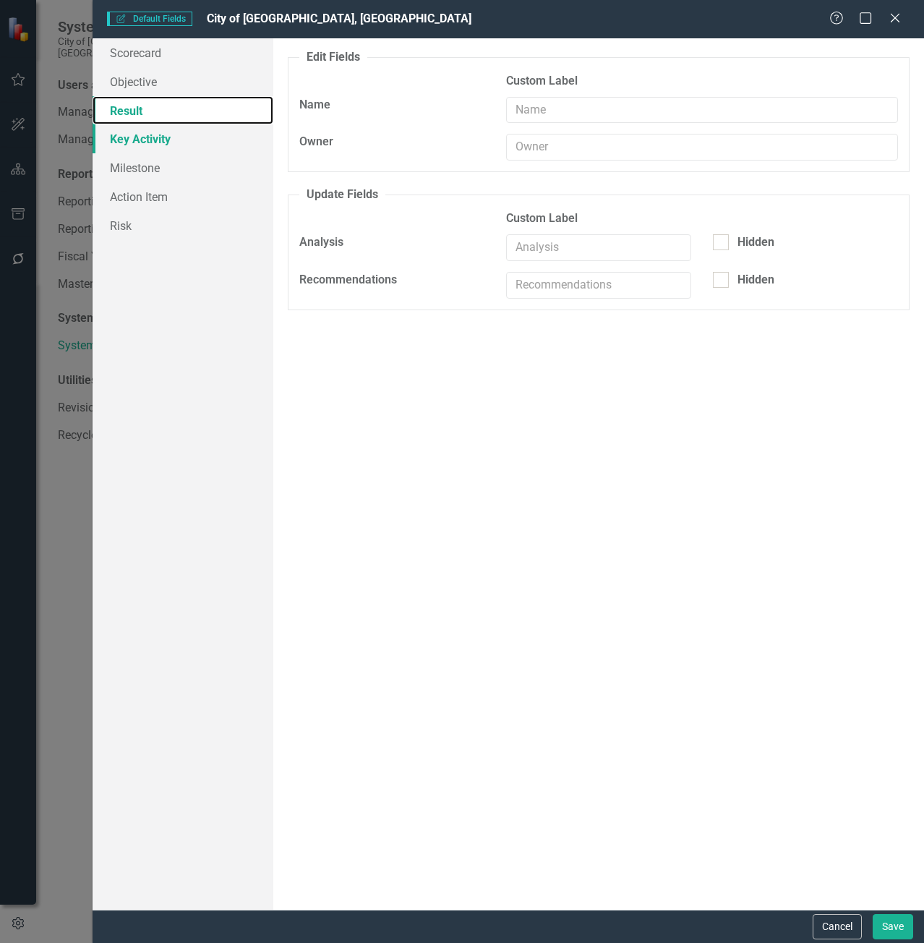 The height and width of the screenshot is (943, 924). I want to click on strong: Recommendations, so click(348, 279).